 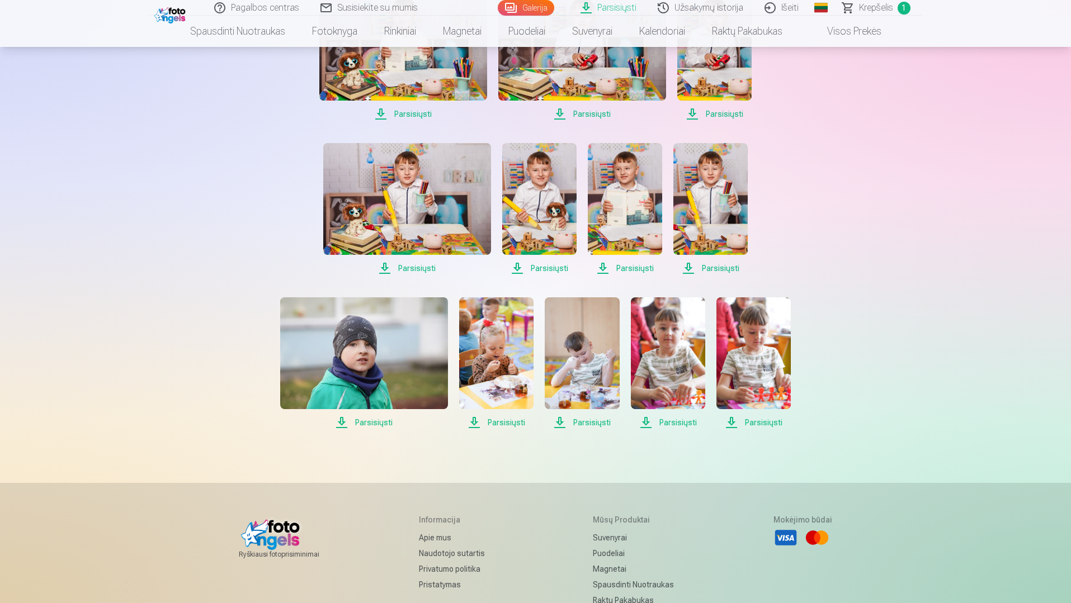 I want to click on a: Naudotojo sutartis, so click(x=456, y=553).